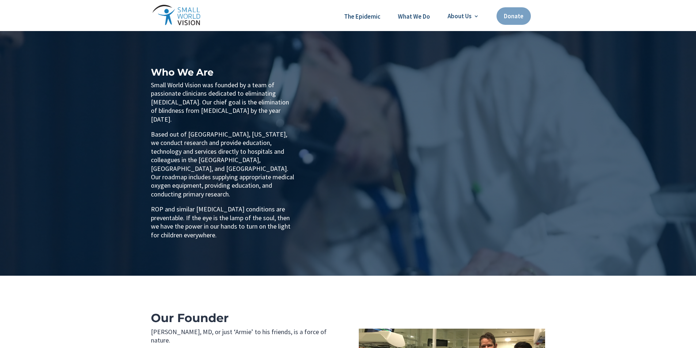  I want to click on p: Small World Vision was founded by a team of passionate clinicians dedicated to eliminating [MEDIC..., so click(223, 105).